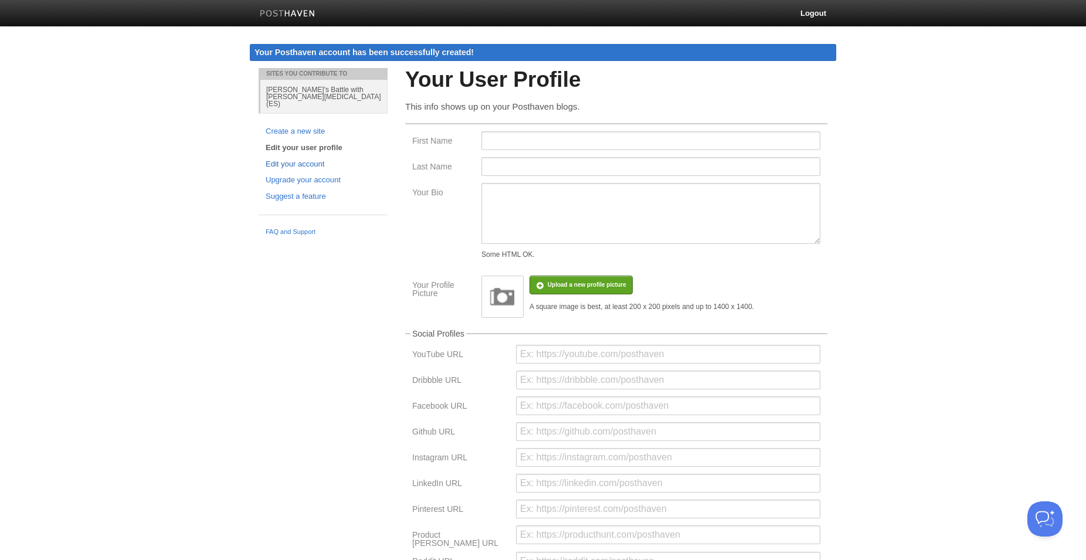 This screenshot has width=1086, height=560. What do you see at coordinates (460, 433) in the screenshot?
I see `label: Github URL` at bounding box center [460, 433].